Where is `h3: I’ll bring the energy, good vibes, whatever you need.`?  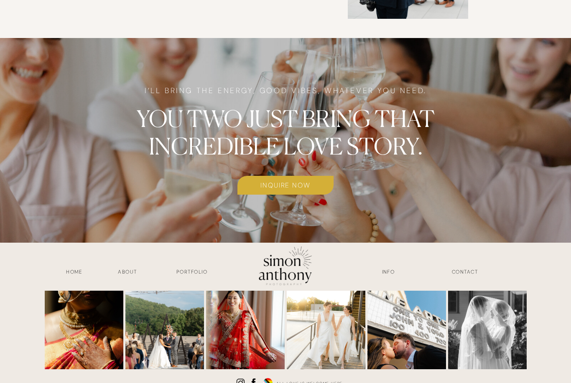
h3: I’ll bring the energy, good vibes, whatever you need. is located at coordinates (285, 90).